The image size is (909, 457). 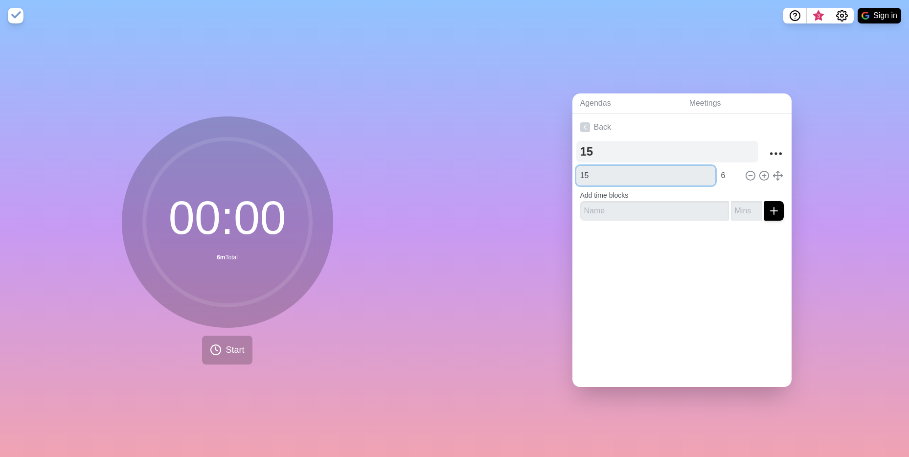 What do you see at coordinates (818, 16) in the screenshot?
I see `span: 3` at bounding box center [818, 16].